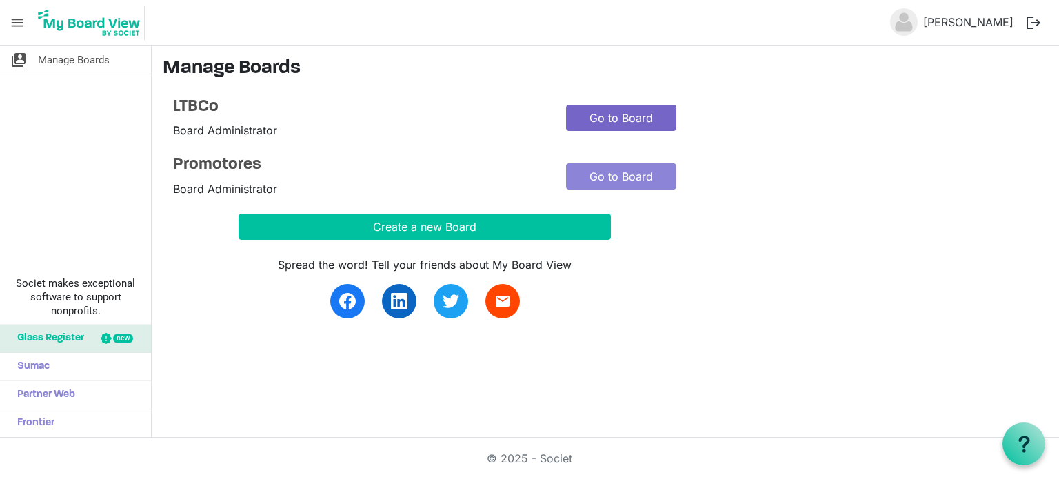  What do you see at coordinates (359, 107) in the screenshot?
I see `h4: LTBCo` at bounding box center [359, 107].